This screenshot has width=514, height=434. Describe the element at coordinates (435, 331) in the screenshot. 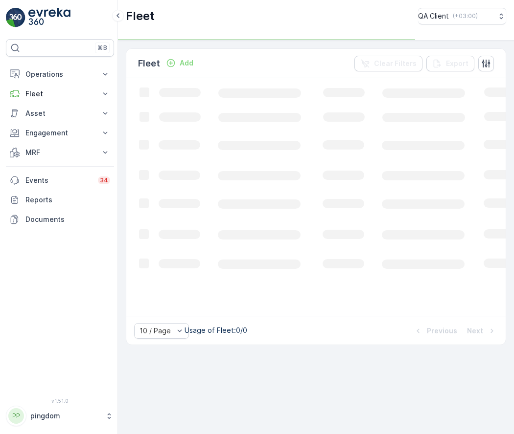

I see `button: Previous` at that location.